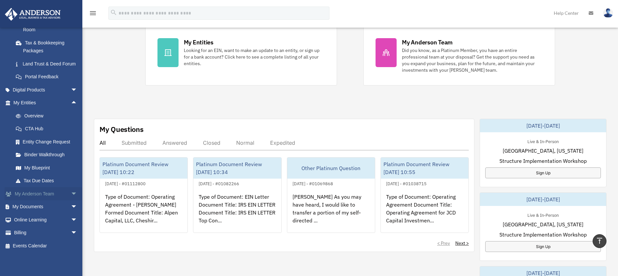 The width and height of the screenshot is (618, 276). What do you see at coordinates (48, 116) in the screenshot?
I see `a: Overview` at bounding box center [48, 116].